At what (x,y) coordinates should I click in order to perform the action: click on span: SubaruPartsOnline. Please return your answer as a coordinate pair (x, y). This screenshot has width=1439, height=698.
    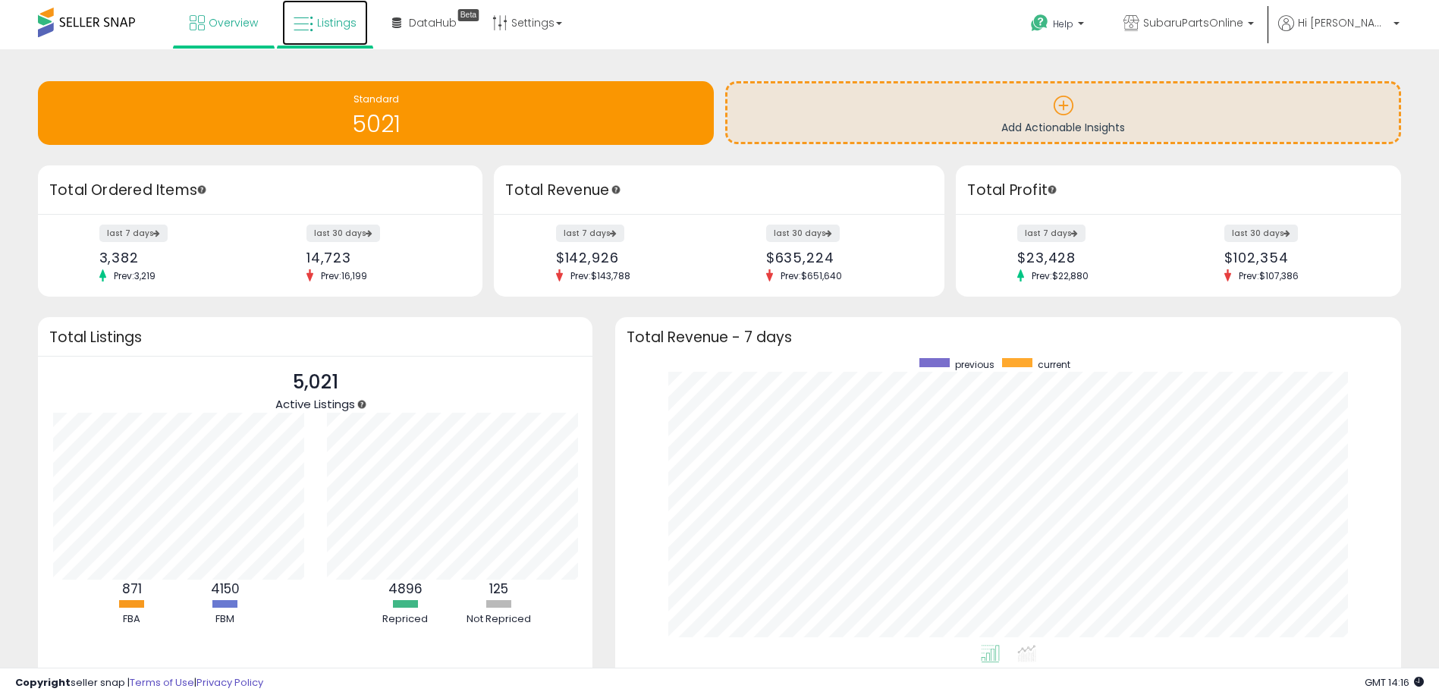
    Looking at the image, I should click on (1193, 23).